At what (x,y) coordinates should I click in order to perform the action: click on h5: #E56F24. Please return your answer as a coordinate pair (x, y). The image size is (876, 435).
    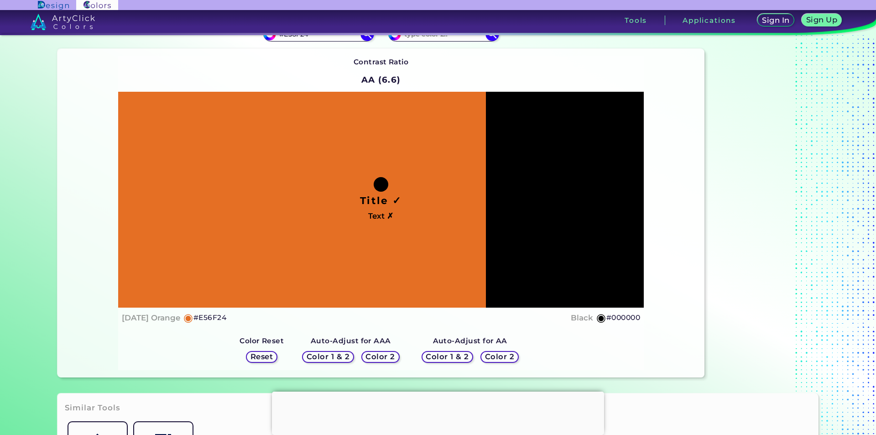
    Looking at the image, I should click on (210, 318).